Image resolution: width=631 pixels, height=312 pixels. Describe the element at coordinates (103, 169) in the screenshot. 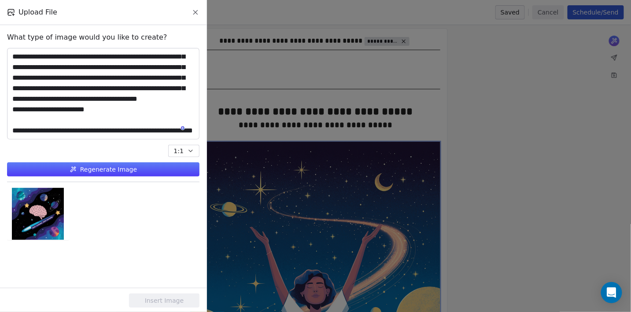

I see `button: Regenerate Image` at that location.